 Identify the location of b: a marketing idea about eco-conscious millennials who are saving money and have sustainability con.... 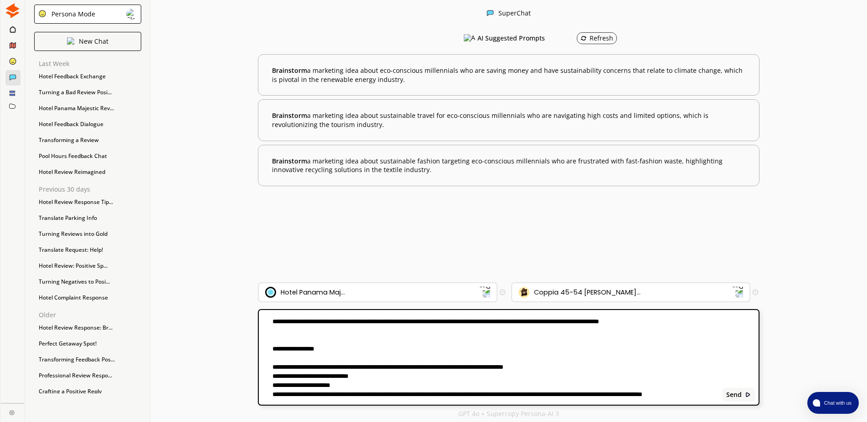
(509, 75).